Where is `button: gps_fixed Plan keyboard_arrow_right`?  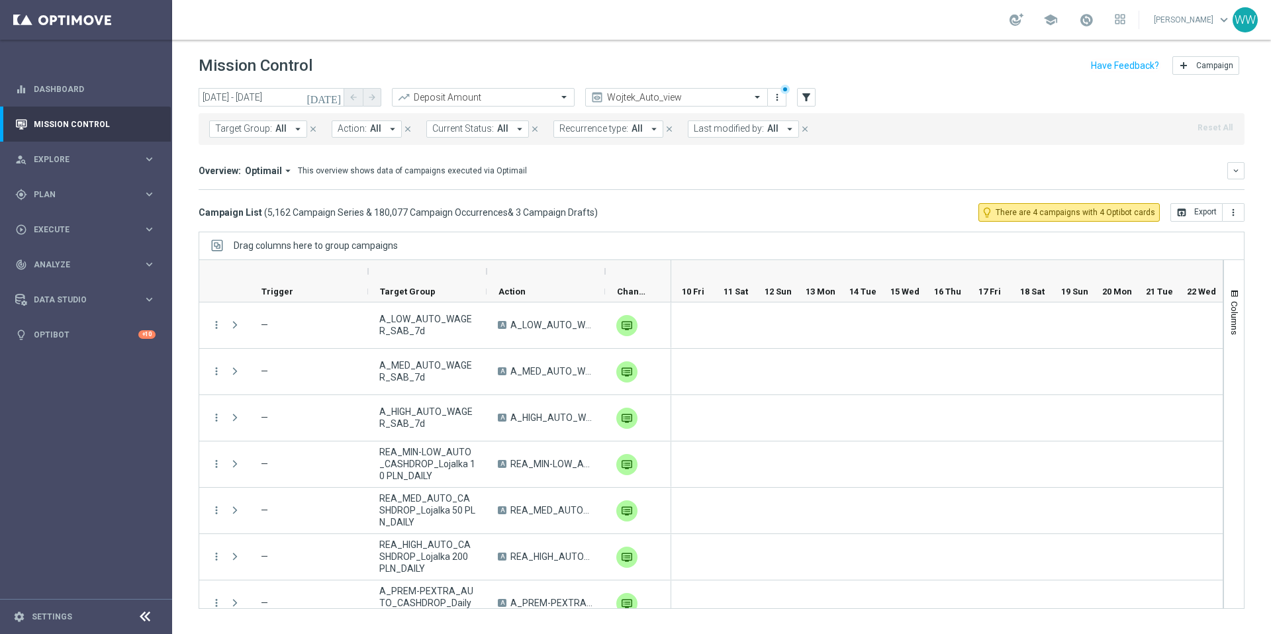 button: gps_fixed Plan keyboard_arrow_right is located at coordinates (85, 195).